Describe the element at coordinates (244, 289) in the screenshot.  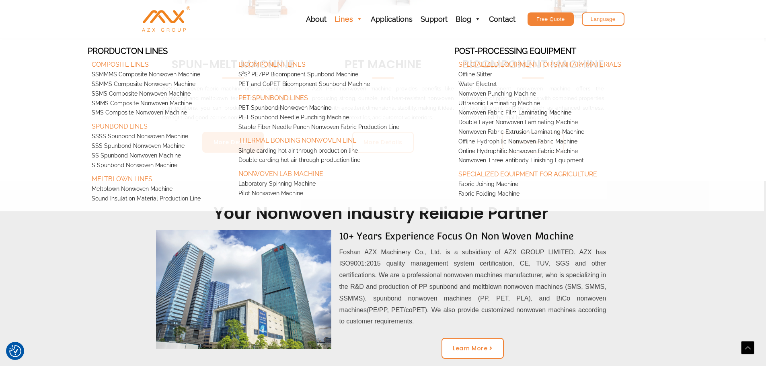
I see `img: Home 4` at that location.